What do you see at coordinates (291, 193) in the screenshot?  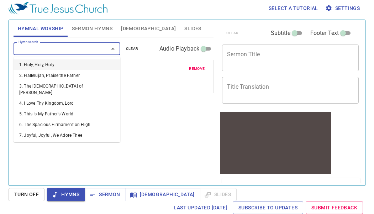 I see `div: Sermon Lineup(0)` at bounding box center [291, 193].